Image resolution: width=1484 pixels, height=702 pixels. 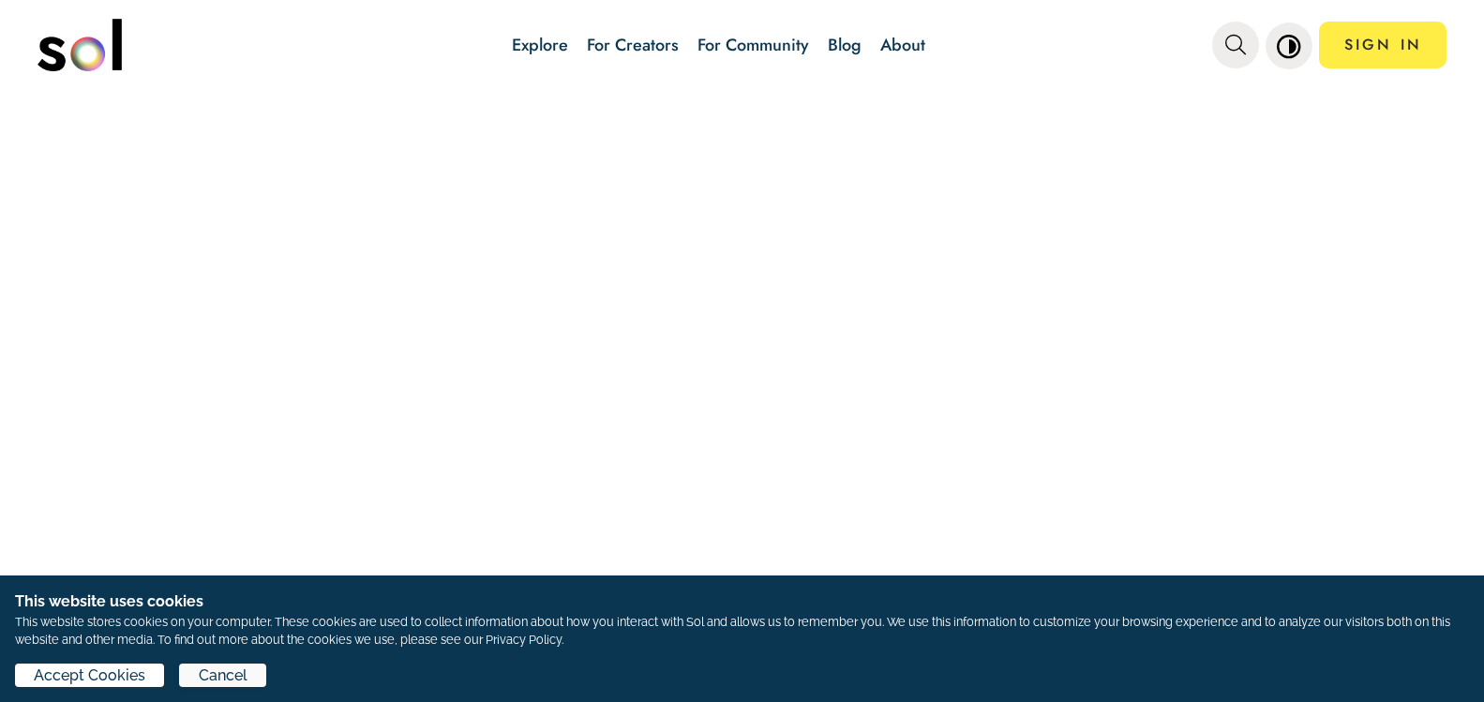 I want to click on p: This website stores cookies on your computer. These cookies are used to collect information about..., so click(x=742, y=631).